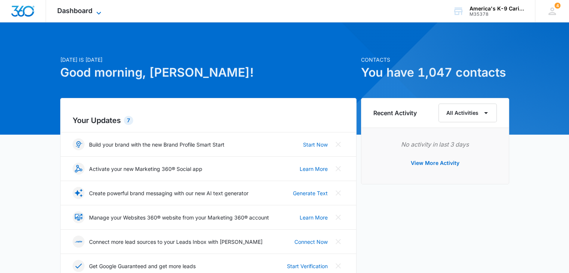  I want to click on a: Start Verification, so click(307, 266).